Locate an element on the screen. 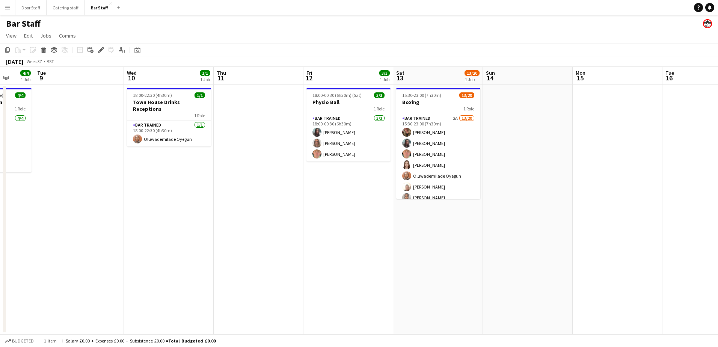 The height and width of the screenshot is (347, 718). span: 1 item is located at coordinates (50, 340).